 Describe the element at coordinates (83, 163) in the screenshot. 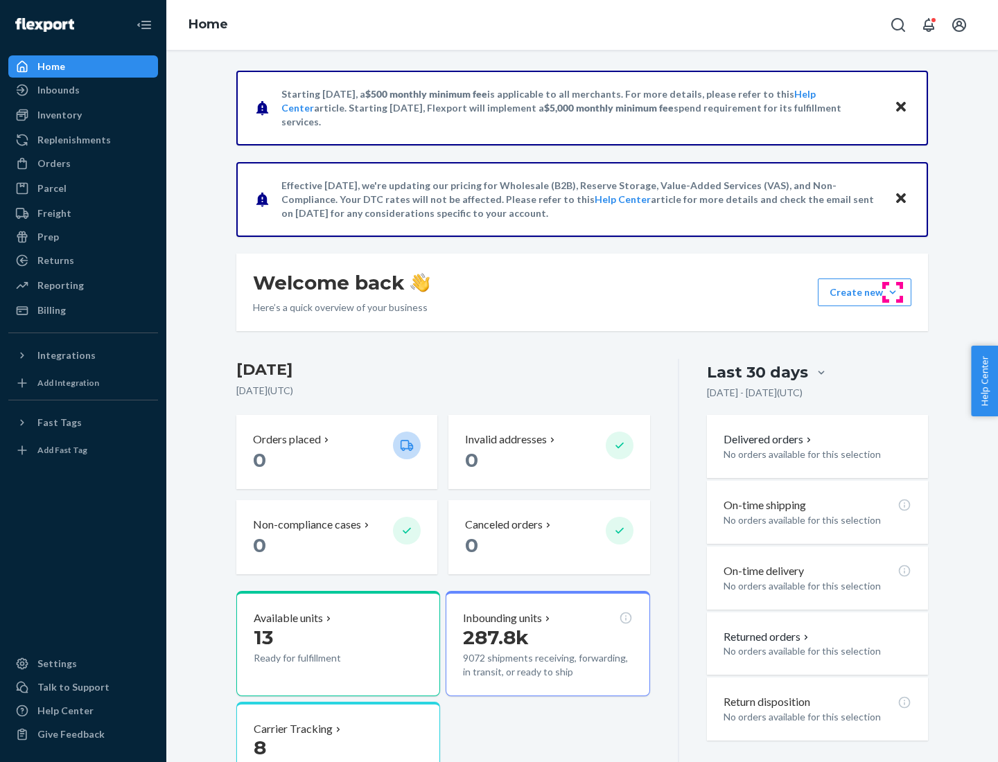

I see `a: Orders` at that location.